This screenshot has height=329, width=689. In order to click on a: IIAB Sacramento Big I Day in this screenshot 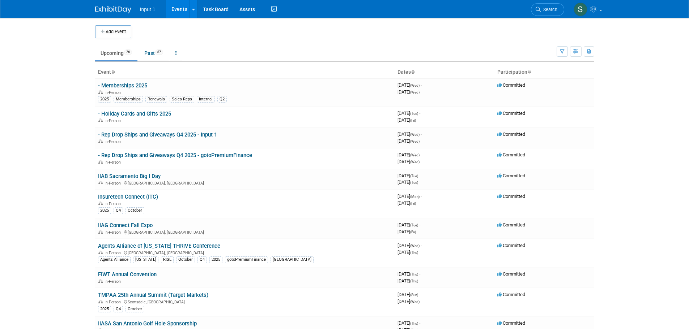, I will do `click(129, 176)`.